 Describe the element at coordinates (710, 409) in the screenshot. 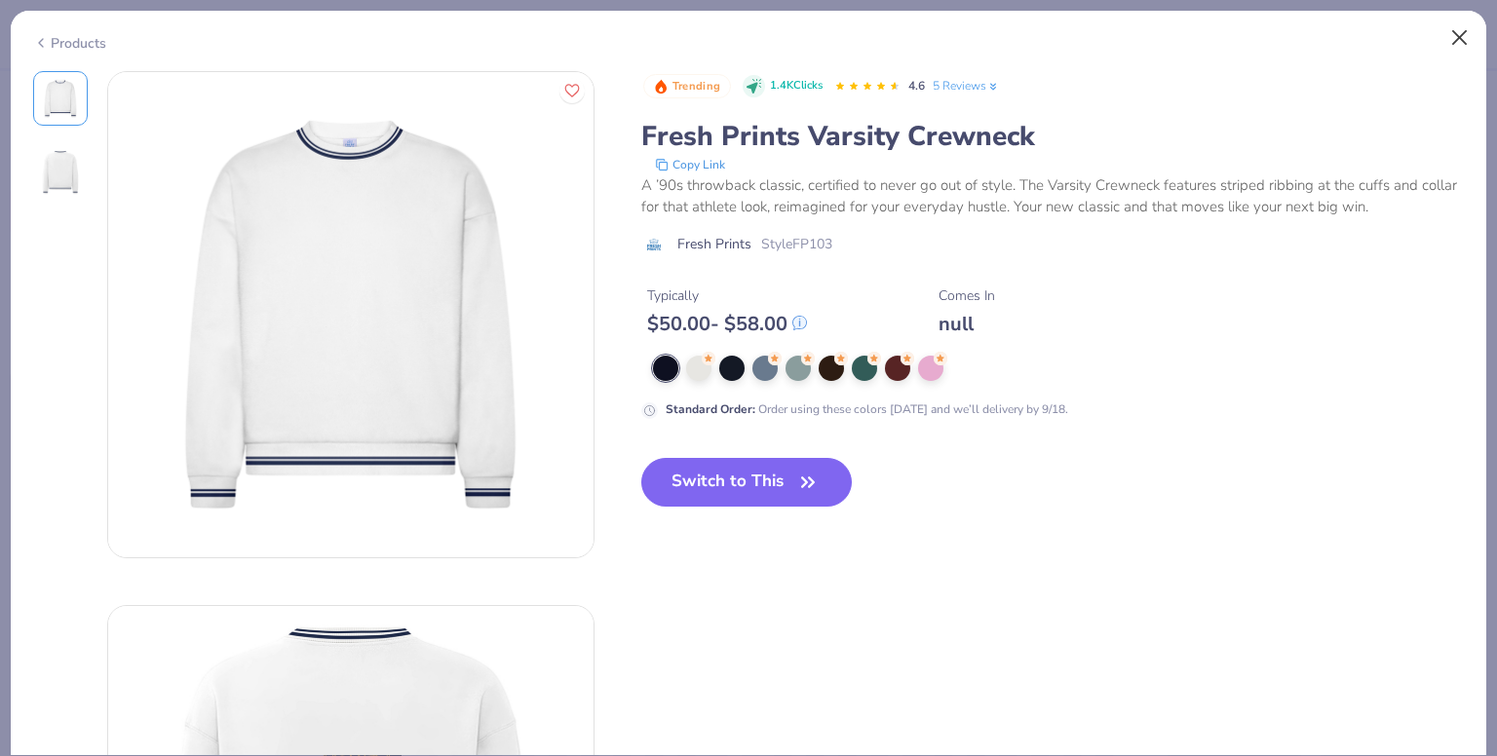

I see `strong: Standard Order :` at that location.